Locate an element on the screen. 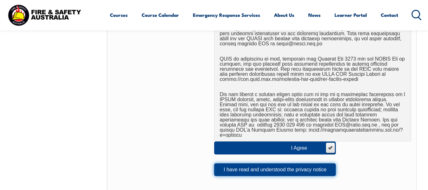  div: I Agree is located at coordinates (305, 148).